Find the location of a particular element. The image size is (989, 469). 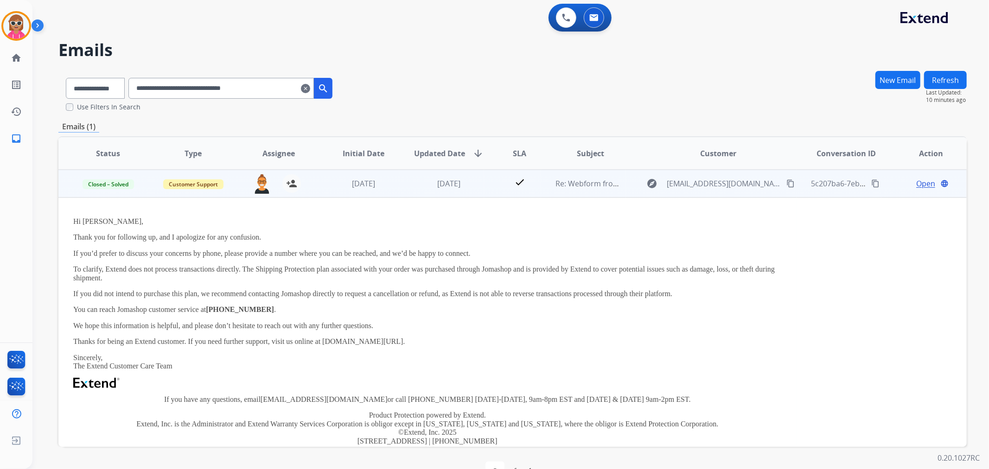

span: Open is located at coordinates (926, 184).